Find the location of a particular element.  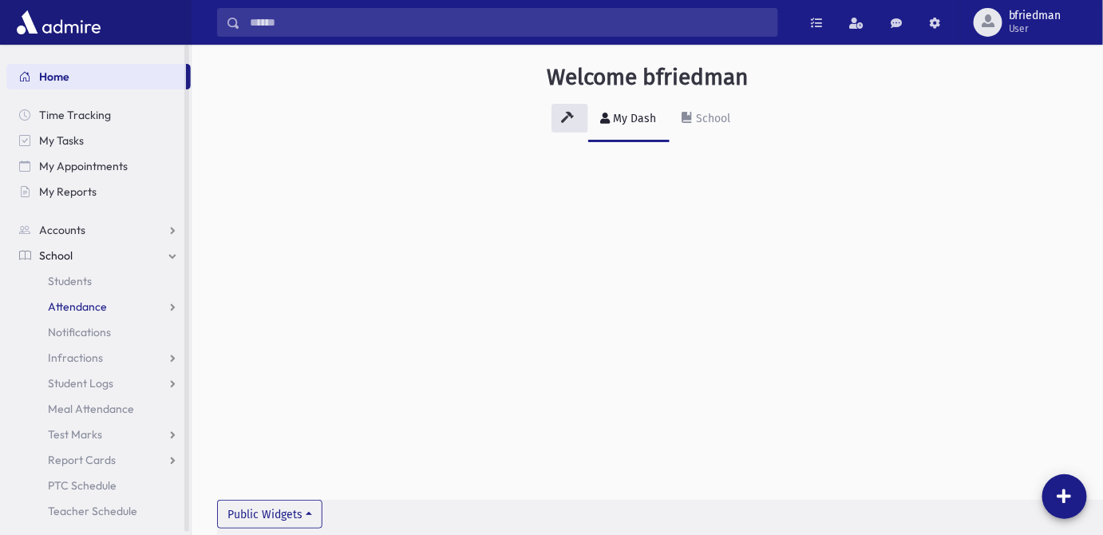

span: My Tasks is located at coordinates (61, 140).